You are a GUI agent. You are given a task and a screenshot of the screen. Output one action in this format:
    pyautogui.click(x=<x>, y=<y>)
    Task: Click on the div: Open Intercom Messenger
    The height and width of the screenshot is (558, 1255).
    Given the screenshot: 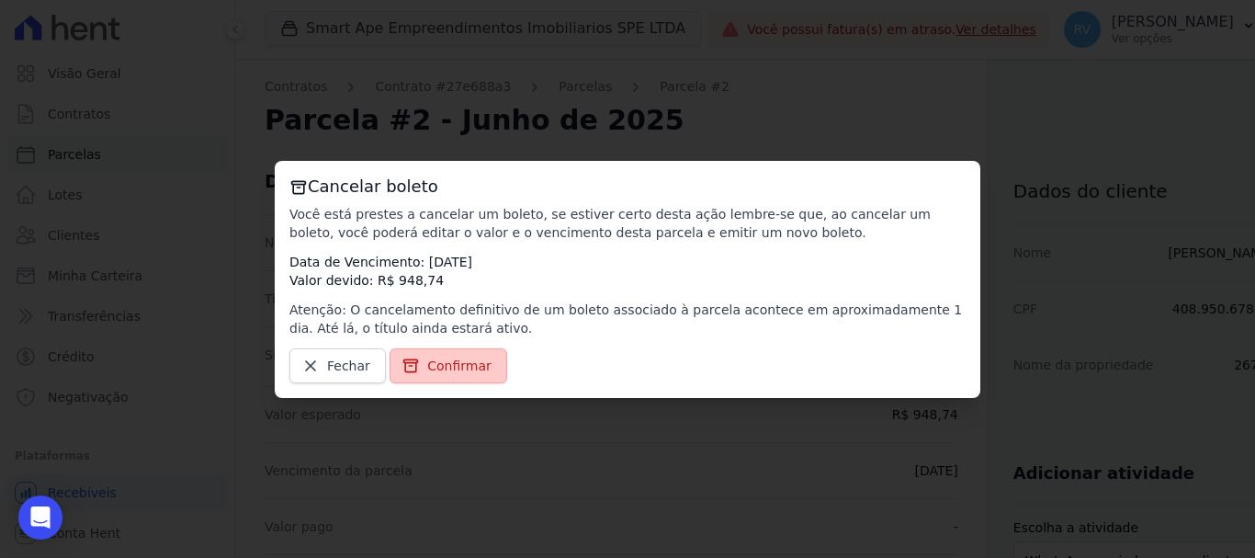 What is the action you would take?
    pyautogui.click(x=40, y=517)
    